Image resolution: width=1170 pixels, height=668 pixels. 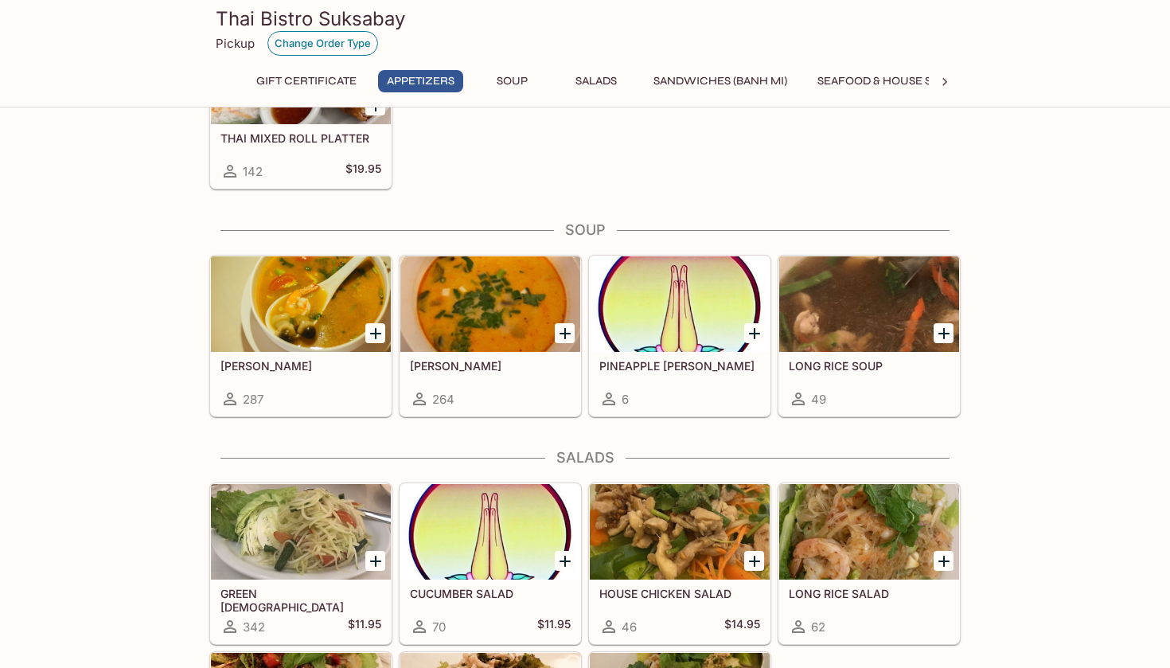 What do you see at coordinates (680, 593) in the screenshot?
I see `h5: HOUSE CHICKEN SALAD` at bounding box center [680, 593].